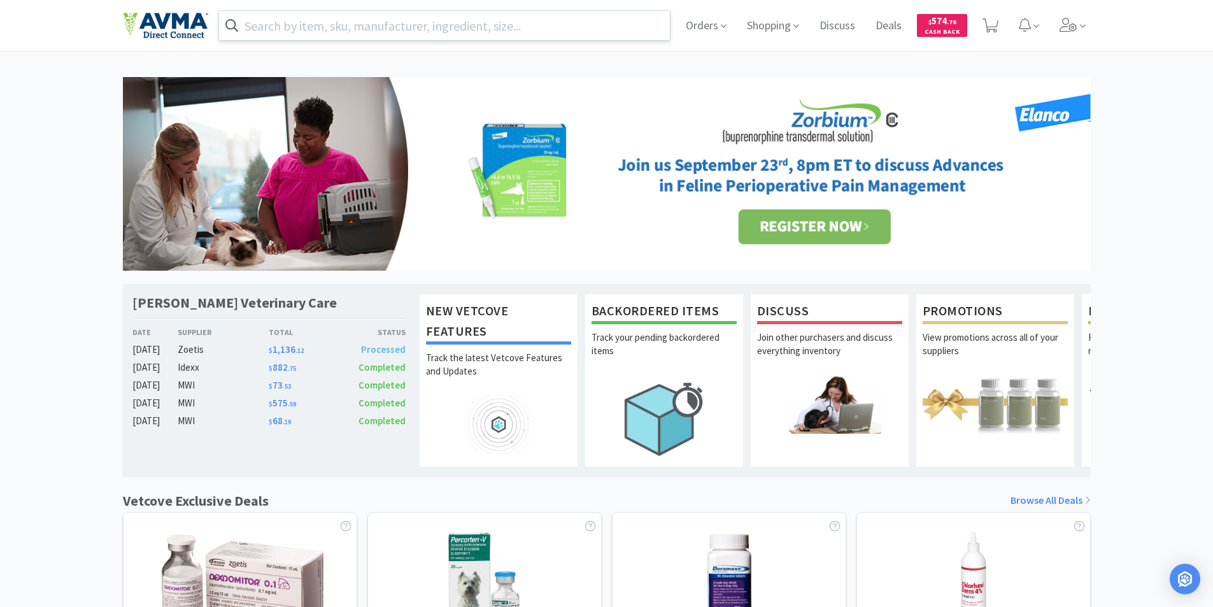 This screenshot has width=1213, height=607. I want to click on span: . 19, so click(286, 421).